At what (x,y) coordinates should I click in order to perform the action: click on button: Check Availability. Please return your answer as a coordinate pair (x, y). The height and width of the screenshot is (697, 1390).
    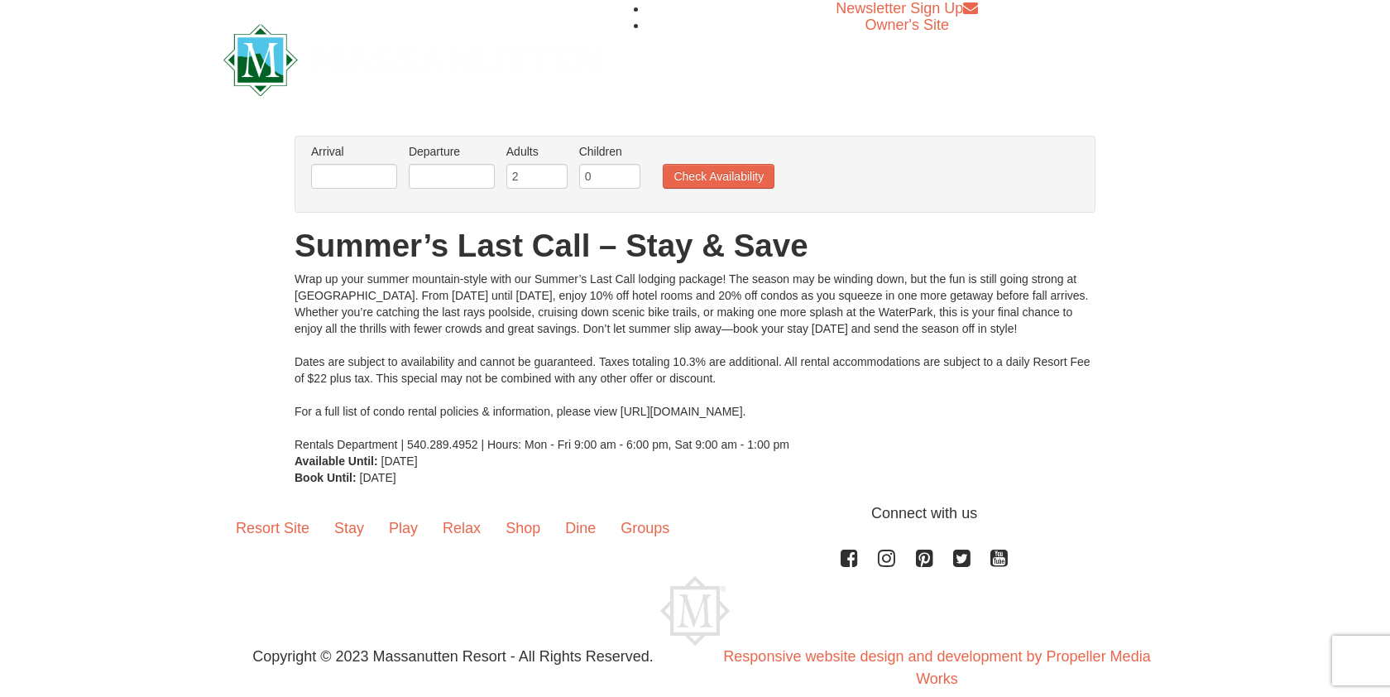
    Looking at the image, I should click on (718, 176).